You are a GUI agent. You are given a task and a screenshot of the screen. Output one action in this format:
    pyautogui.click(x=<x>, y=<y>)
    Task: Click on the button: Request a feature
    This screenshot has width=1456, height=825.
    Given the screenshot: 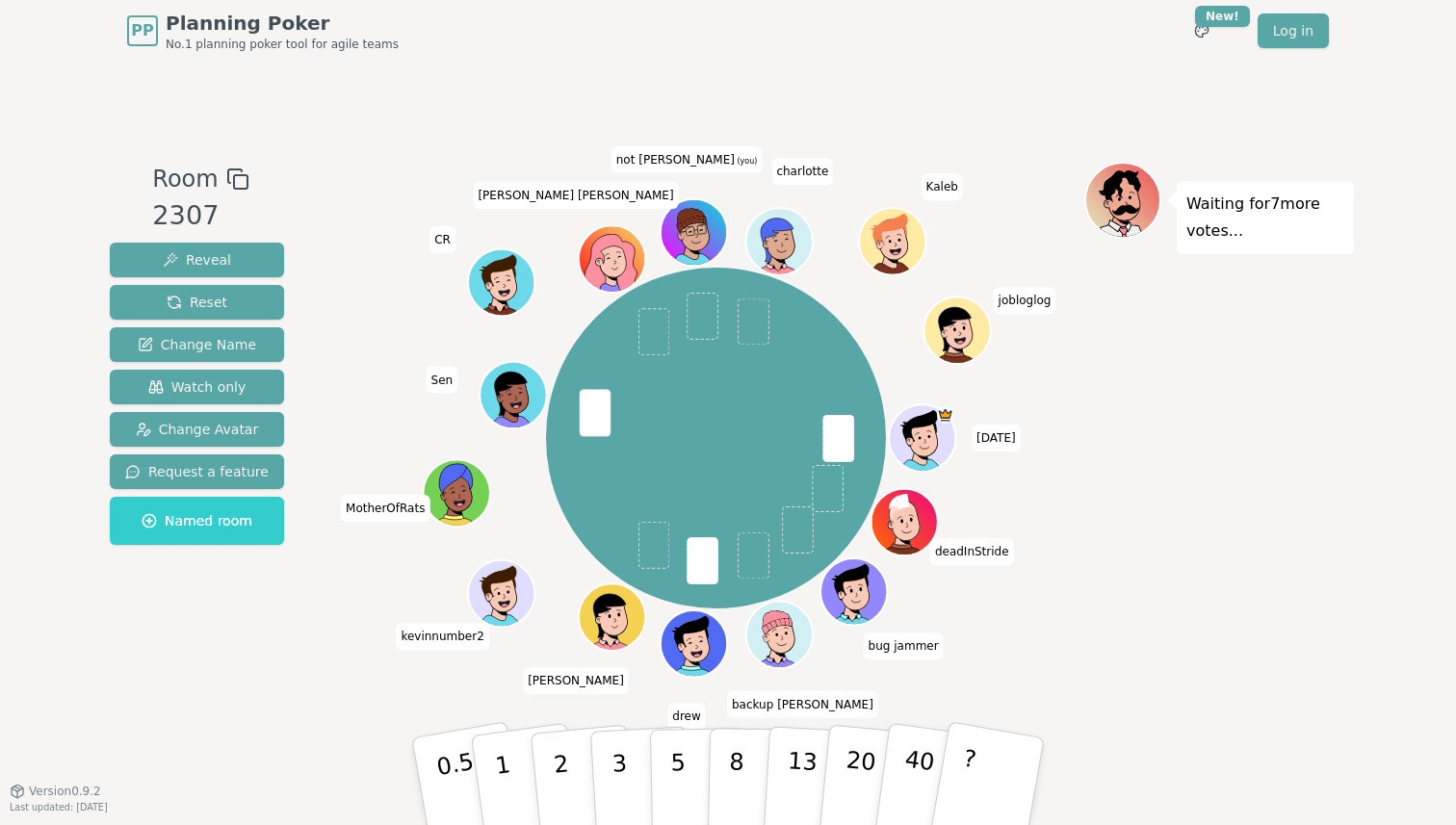 What is the action you would take?
    pyautogui.click(x=196, y=471)
    